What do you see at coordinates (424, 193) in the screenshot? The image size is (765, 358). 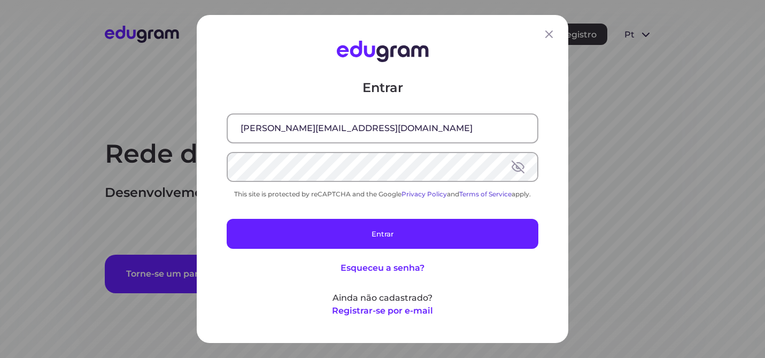 I see `a: Privacy Policy` at bounding box center [424, 193].